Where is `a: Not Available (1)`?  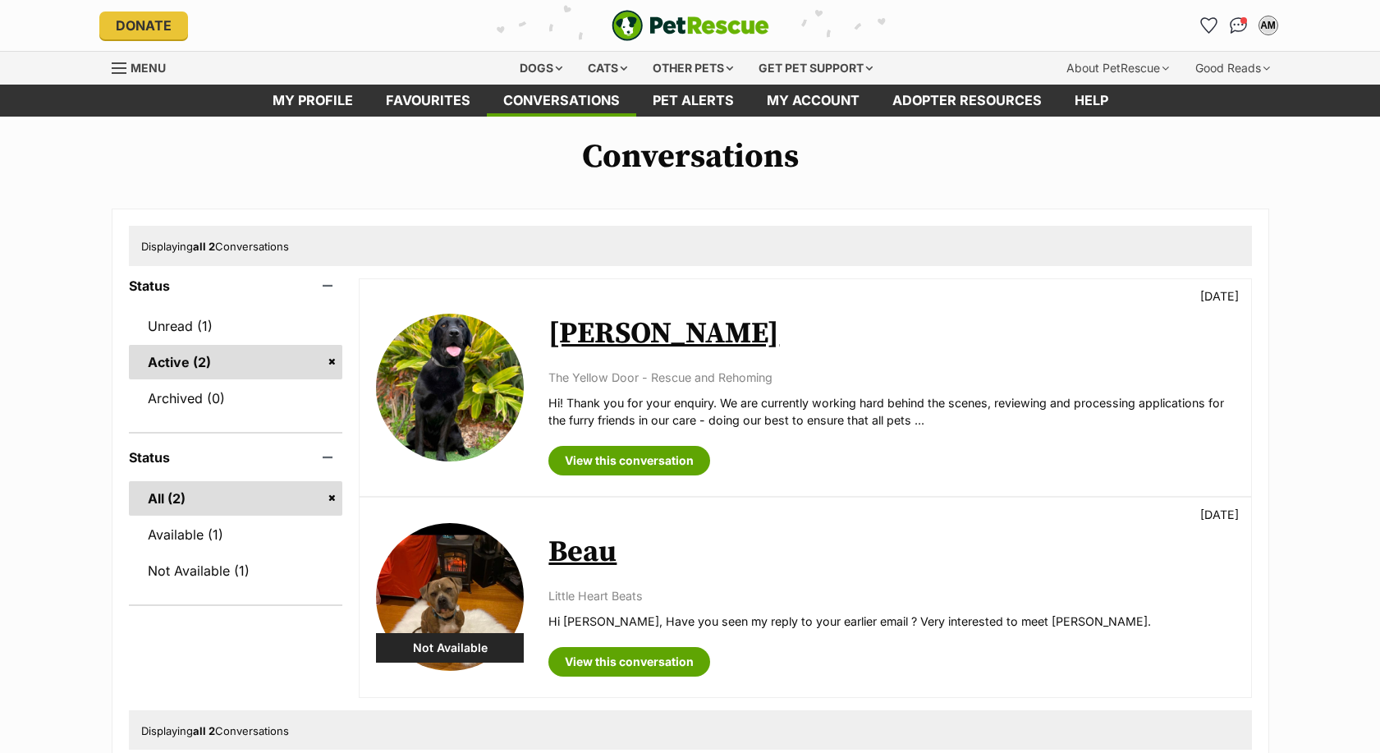 a: Not Available (1) is located at coordinates (236, 571).